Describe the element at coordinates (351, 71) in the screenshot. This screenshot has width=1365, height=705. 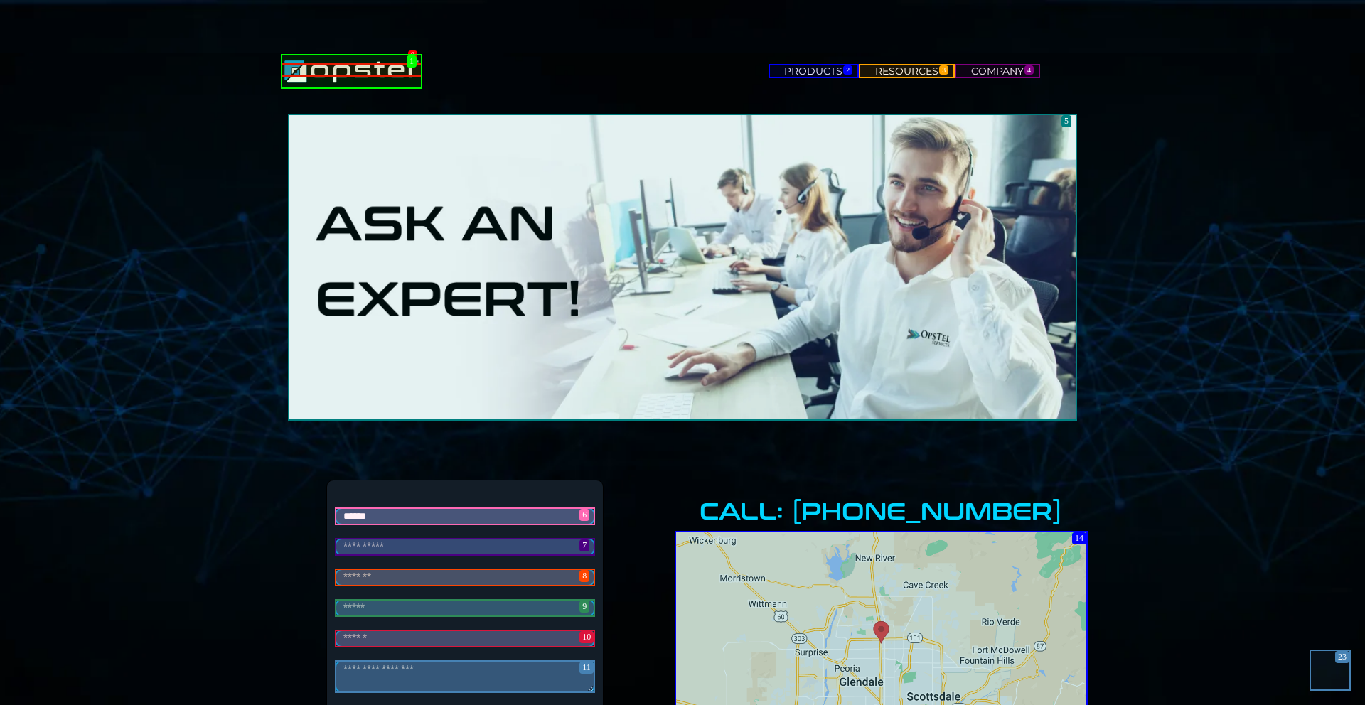
I see `img: Brand Logo` at that location.